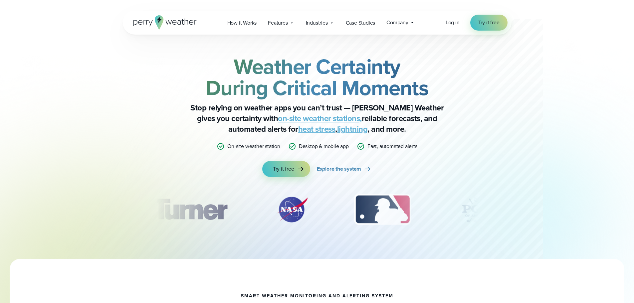  What do you see at coordinates (324, 146) in the screenshot?
I see `p: Desktop & mobile app` at bounding box center [324, 146].